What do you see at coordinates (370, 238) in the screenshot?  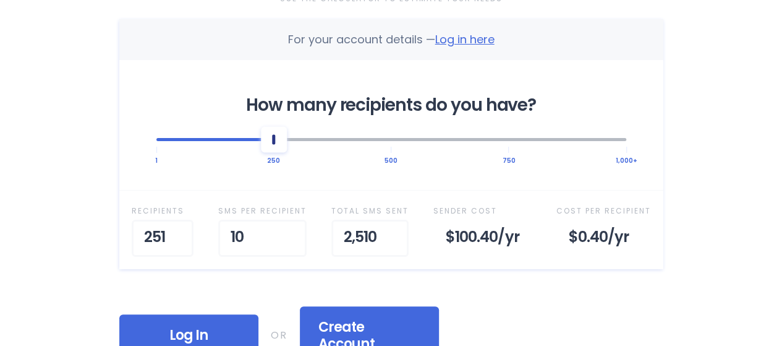 I see `div: 2,510` at bounding box center [370, 238].